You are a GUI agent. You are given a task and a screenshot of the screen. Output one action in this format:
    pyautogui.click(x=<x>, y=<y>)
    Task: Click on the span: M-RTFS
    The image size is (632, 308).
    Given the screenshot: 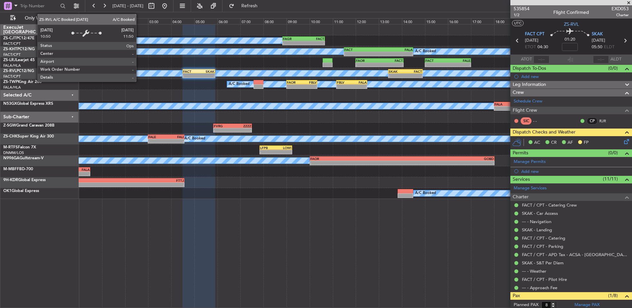 What is the action you would take?
    pyautogui.click(x=11, y=148)
    